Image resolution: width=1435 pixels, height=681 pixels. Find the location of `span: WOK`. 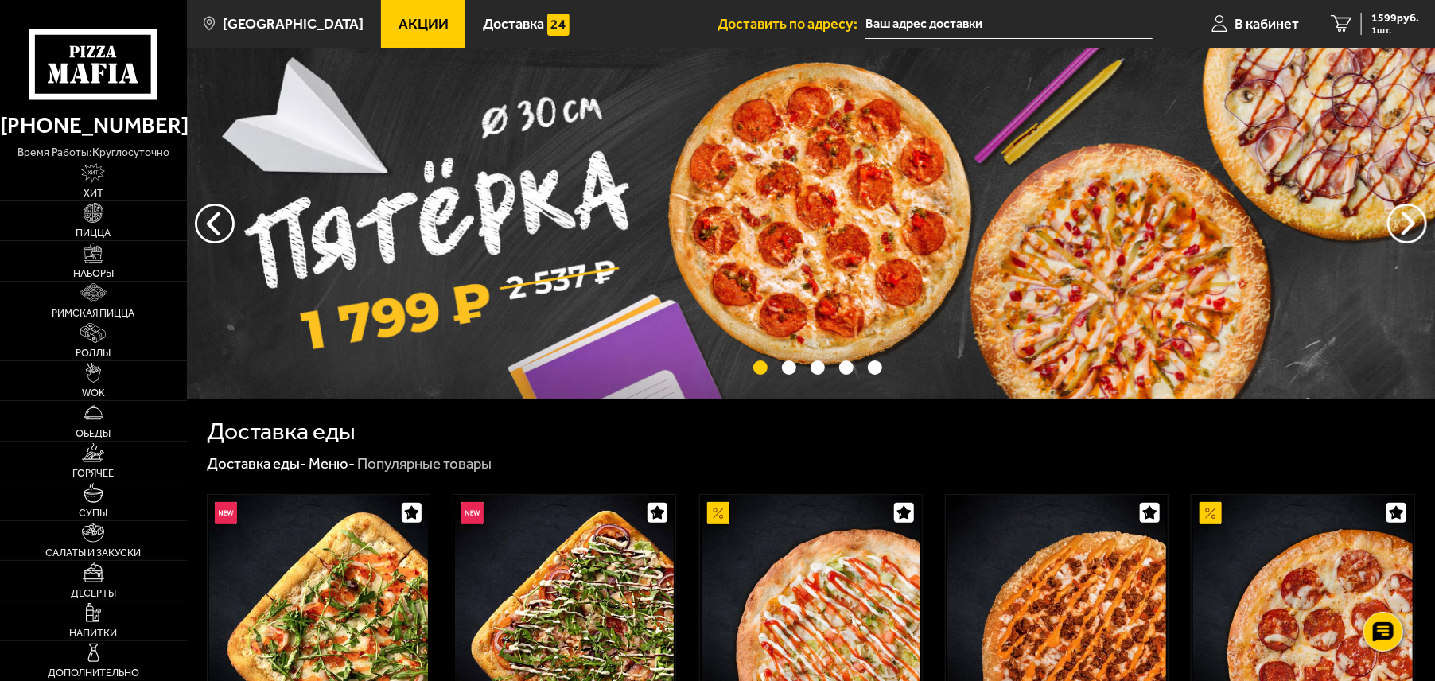

span: WOK is located at coordinates (93, 393).